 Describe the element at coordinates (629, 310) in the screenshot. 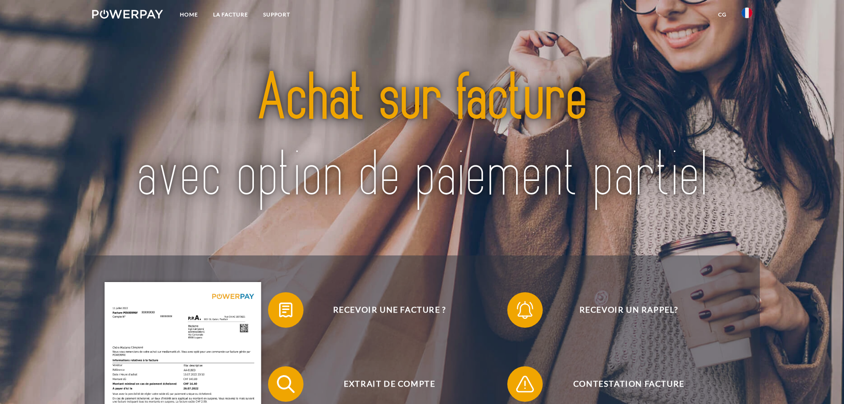

I see `span: Recevoir un rappel?` at that location.